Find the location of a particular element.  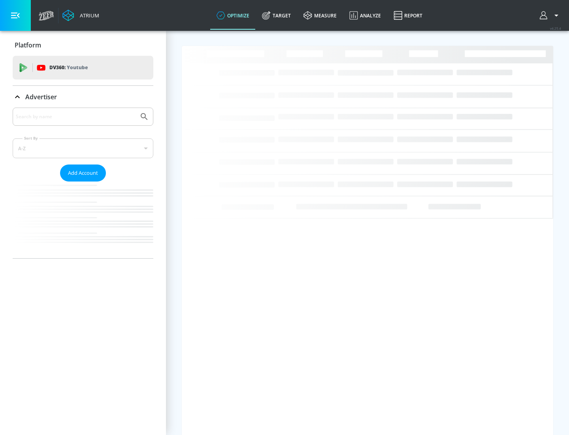

a: Atrium is located at coordinates (81, 15).